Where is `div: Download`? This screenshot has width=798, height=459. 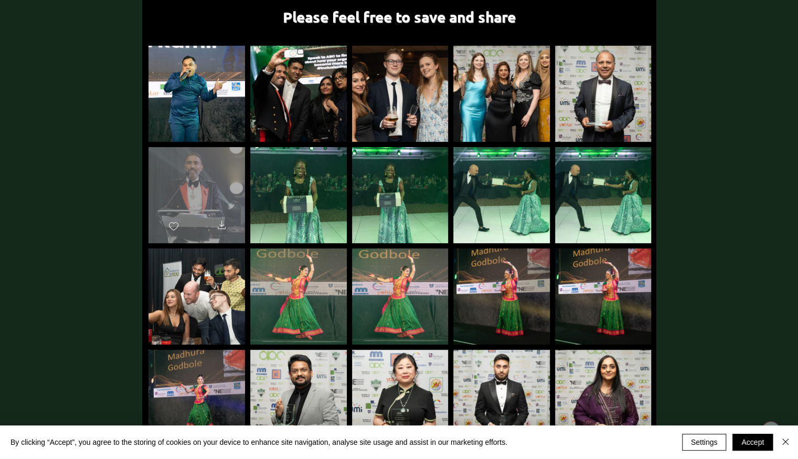
div: Download is located at coordinates (222, 226).